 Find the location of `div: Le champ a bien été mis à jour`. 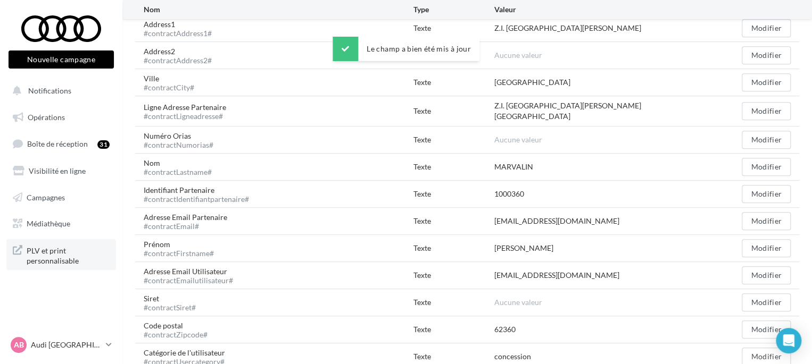

div: Le champ a bien été mis à jour is located at coordinates (406, 49).